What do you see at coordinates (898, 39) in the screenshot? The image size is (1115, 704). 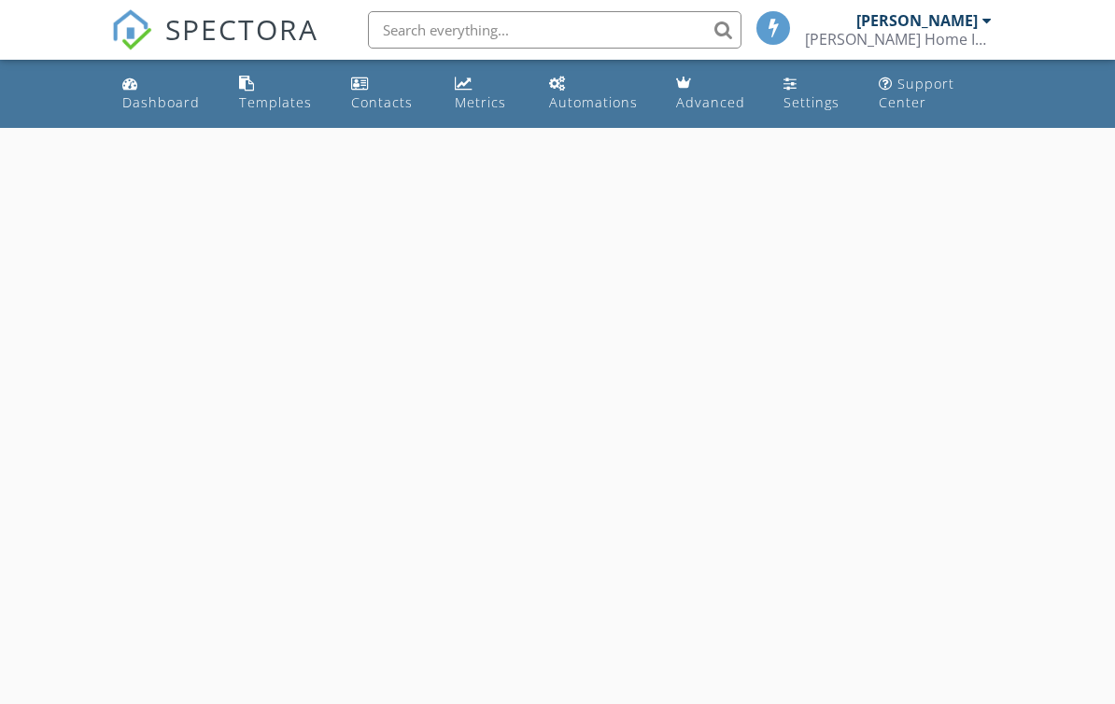 I see `div: DeLeon Home Inspections` at bounding box center [898, 39].